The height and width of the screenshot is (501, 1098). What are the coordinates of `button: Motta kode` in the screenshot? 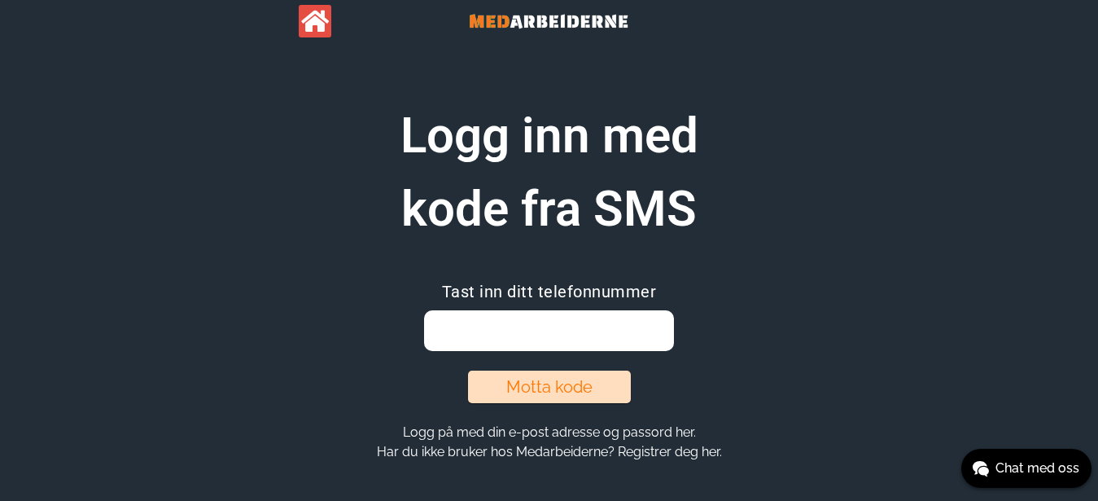 It's located at (549, 387).